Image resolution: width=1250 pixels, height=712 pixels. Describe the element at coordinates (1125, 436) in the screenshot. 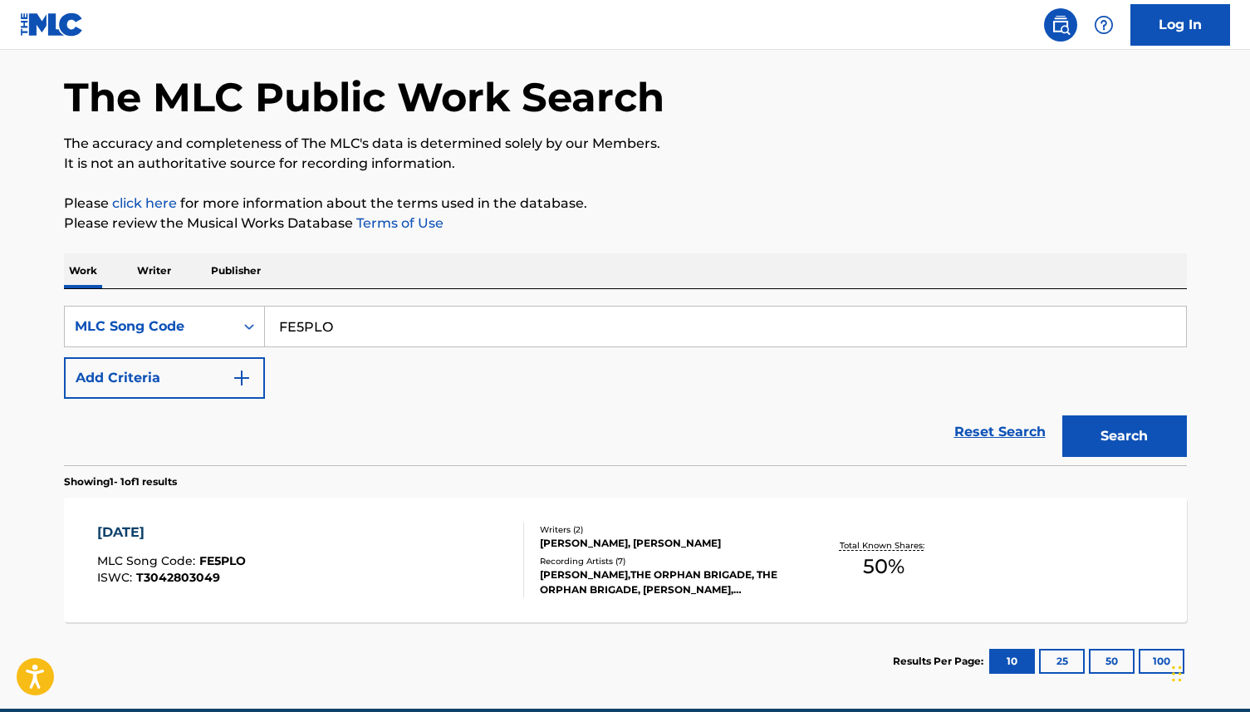

I see `button: Search` at that location.